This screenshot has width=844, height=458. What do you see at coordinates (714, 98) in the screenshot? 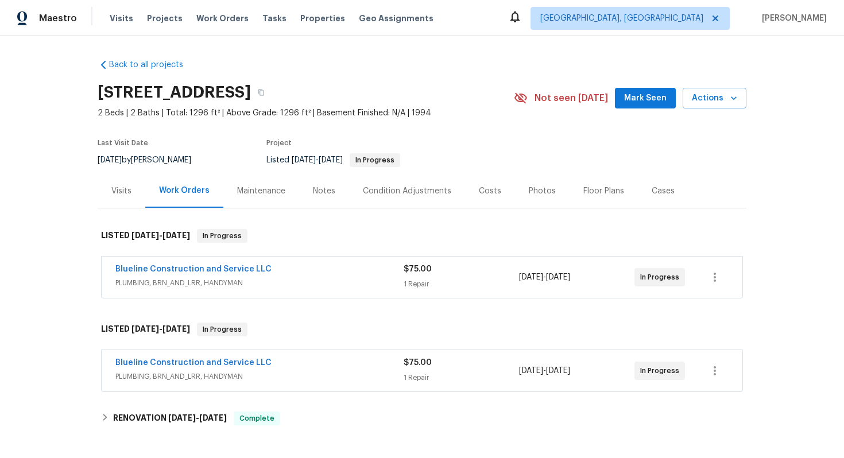
I see `button: Actions` at bounding box center [714, 98].